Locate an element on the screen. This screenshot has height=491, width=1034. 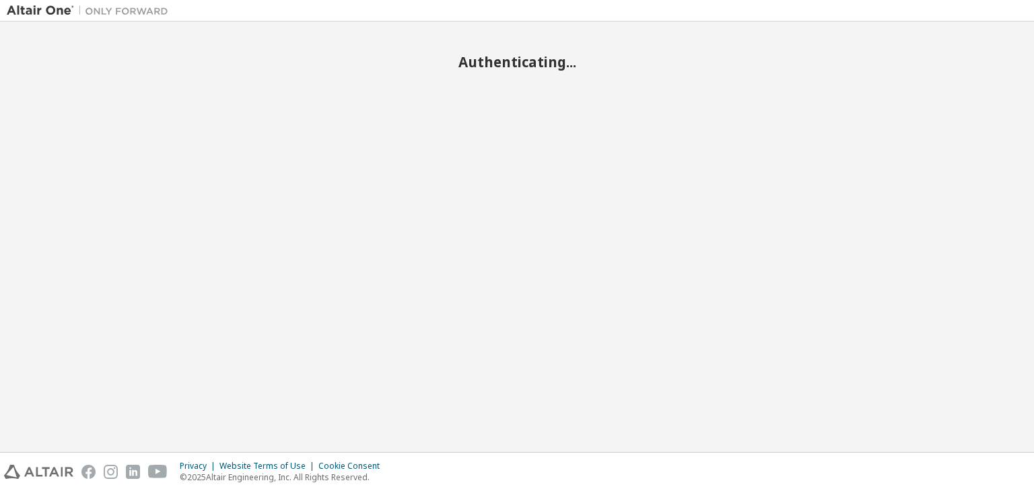
img: instagram.svg is located at coordinates (110, 472).